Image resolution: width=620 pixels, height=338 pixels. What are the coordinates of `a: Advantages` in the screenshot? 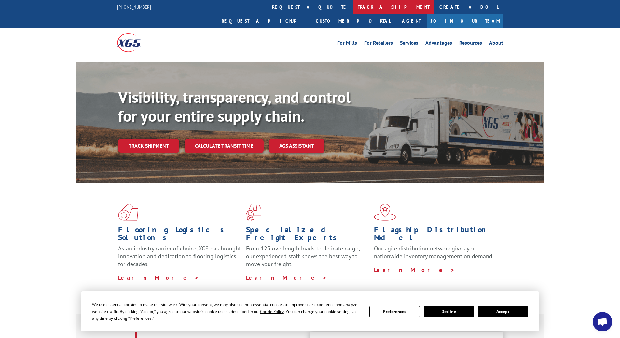 It's located at (439, 44).